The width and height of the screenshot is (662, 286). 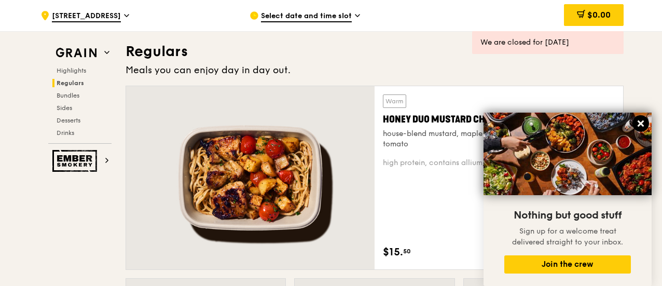 What do you see at coordinates (499, 119) in the screenshot?
I see `div: Honey Duo Mustard Chicken` at bounding box center [499, 119].